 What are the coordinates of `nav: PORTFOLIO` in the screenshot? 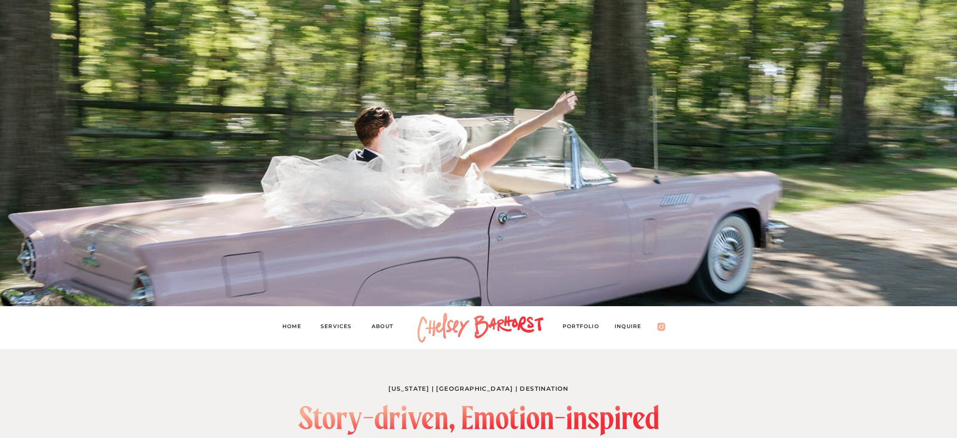 It's located at (585, 327).